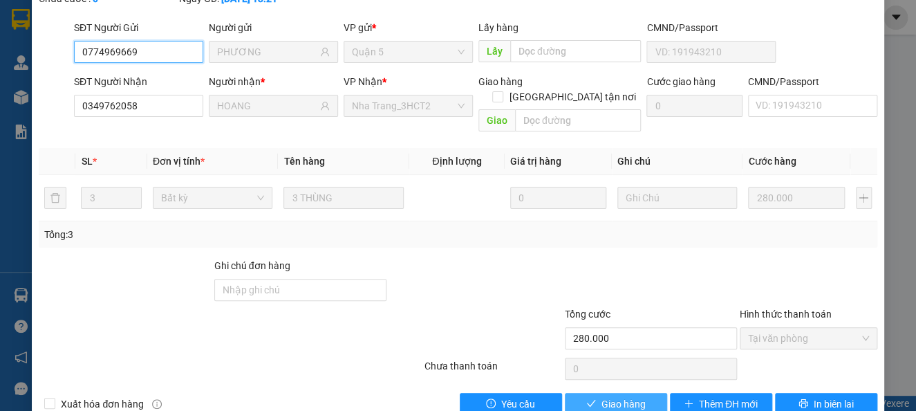 The width and height of the screenshot is (916, 411). What do you see at coordinates (493, 370) in the screenshot?
I see `div: Chưa thanh toán` at bounding box center [493, 370].